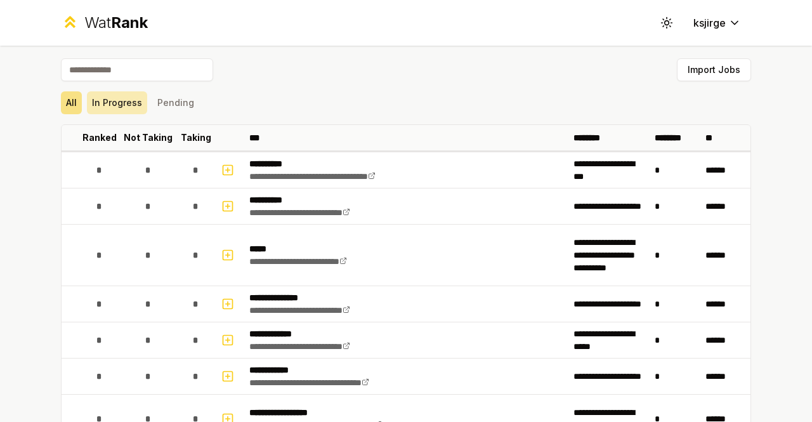  What do you see at coordinates (176, 103) in the screenshot?
I see `button: Pending` at bounding box center [176, 103].